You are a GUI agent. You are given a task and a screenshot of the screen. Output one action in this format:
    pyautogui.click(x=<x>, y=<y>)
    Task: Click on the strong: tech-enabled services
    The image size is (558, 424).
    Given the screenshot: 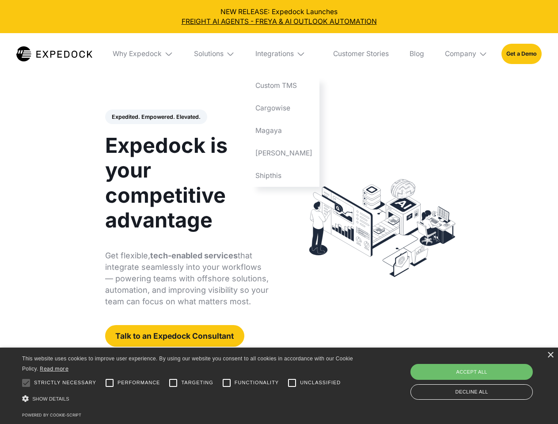 What is the action you would take?
    pyautogui.click(x=194, y=256)
    